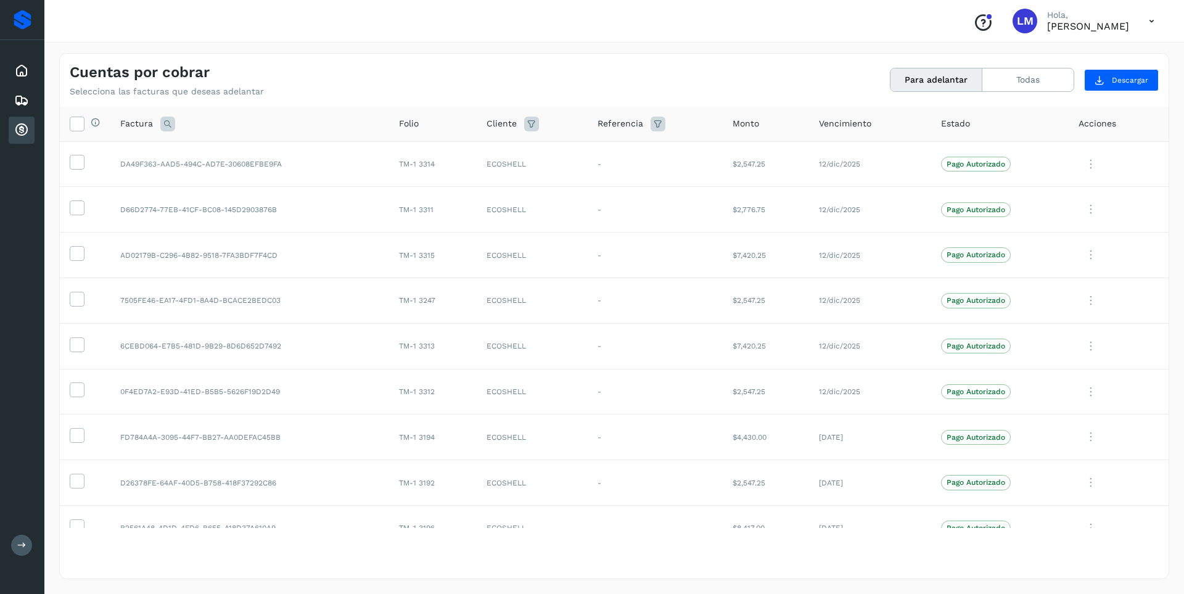 Image resolution: width=1184 pixels, height=594 pixels. What do you see at coordinates (433, 164) in the screenshot?
I see `td: TM-1 3314` at bounding box center [433, 164].